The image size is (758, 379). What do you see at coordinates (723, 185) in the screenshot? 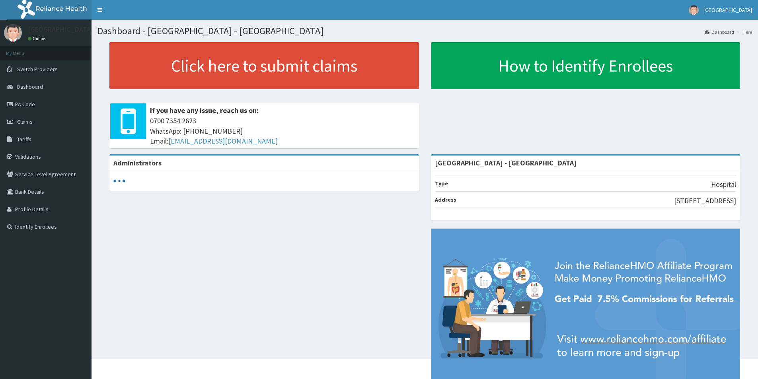
I see `p: Hospital` at bounding box center [723, 185].